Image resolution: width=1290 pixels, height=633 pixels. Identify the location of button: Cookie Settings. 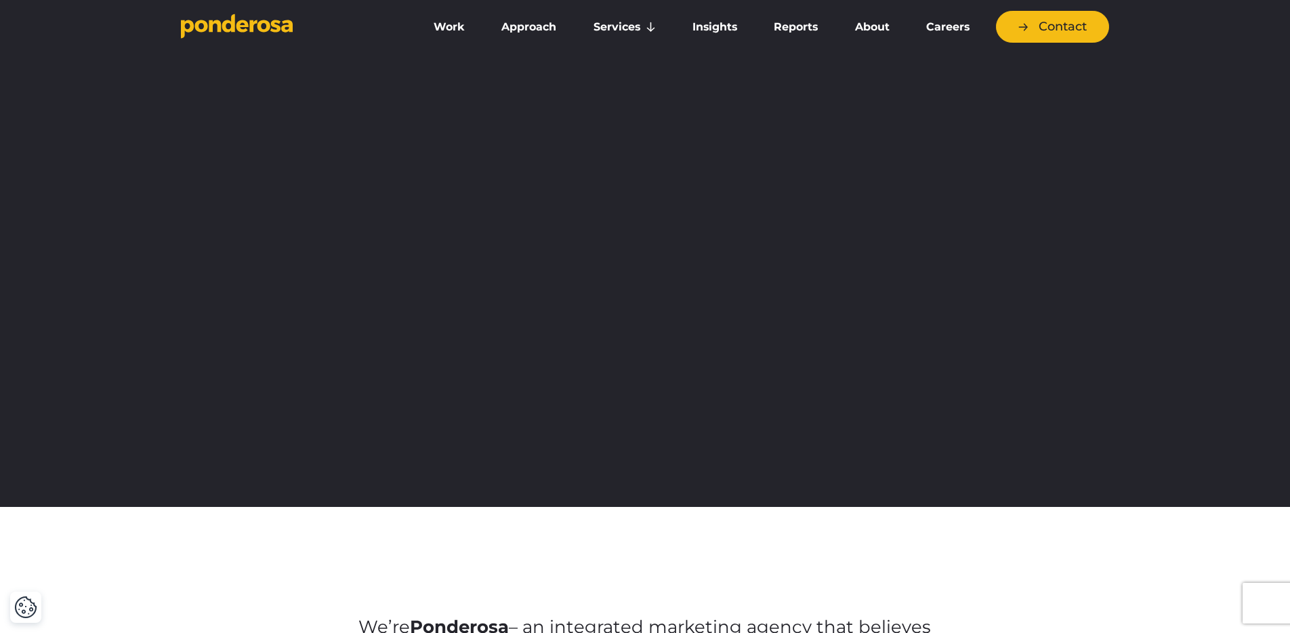
(26, 607).